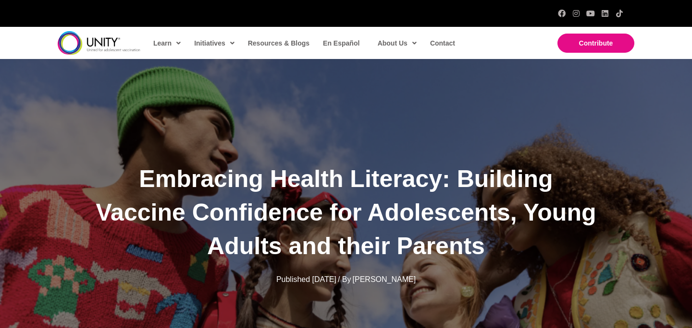 The width and height of the screenshot is (692, 328). Describe the element at coordinates (340, 43) in the screenshot. I see `a: En Español` at that location.